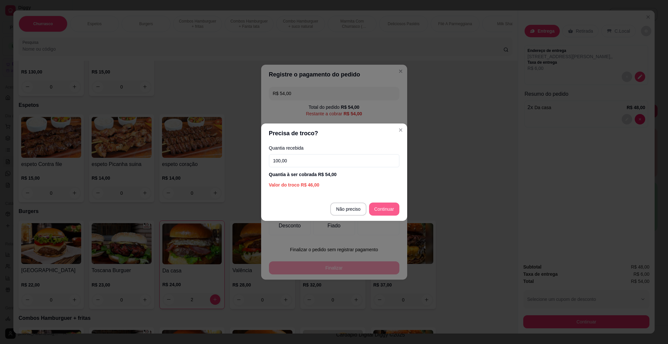 This screenshot has height=344, width=668. I want to click on header: Precisa de troco?, so click(334, 133).